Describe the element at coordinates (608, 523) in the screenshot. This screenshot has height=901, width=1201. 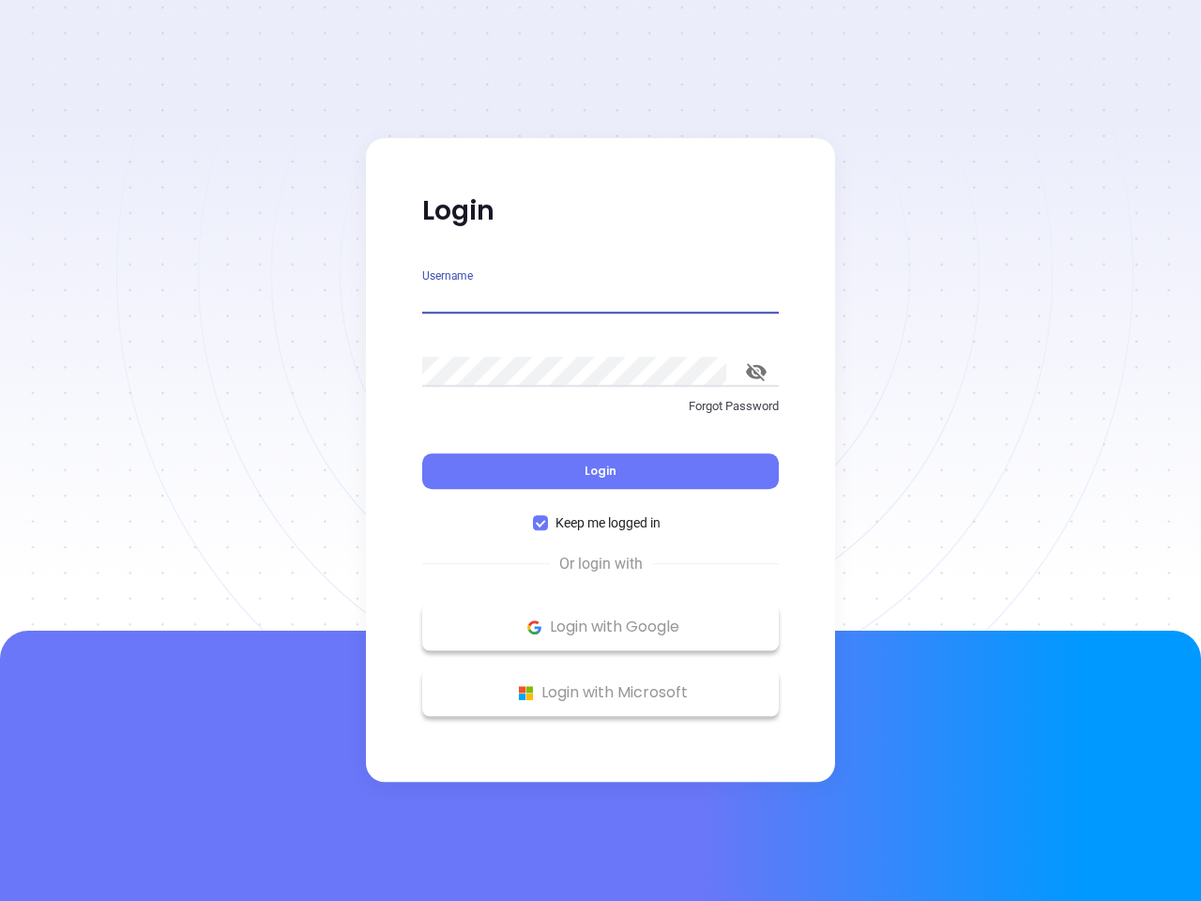
I see `span: Keep me logged in` at that location.